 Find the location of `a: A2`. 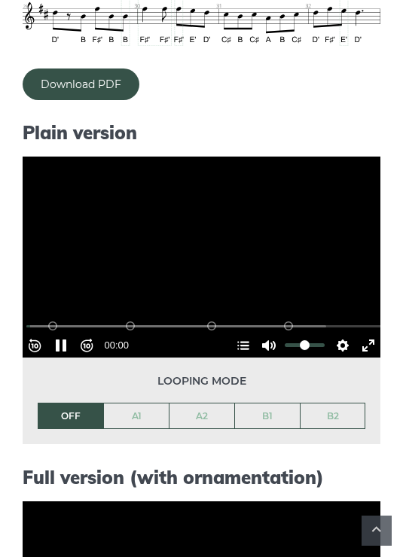

a: A2 is located at coordinates (202, 416).